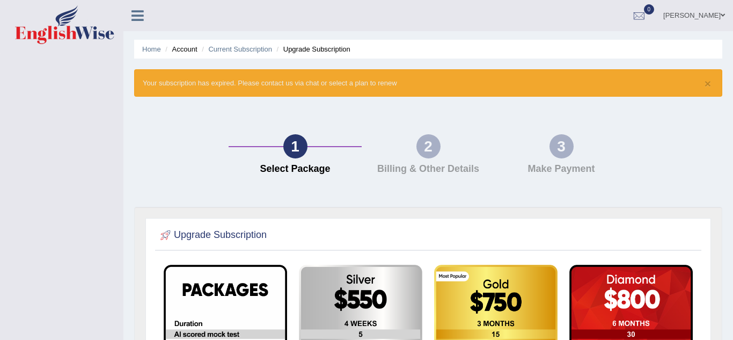 This screenshot has width=733, height=340. Describe the element at coordinates (212, 235) in the screenshot. I see `h2: Upgrade Subscription` at that location.